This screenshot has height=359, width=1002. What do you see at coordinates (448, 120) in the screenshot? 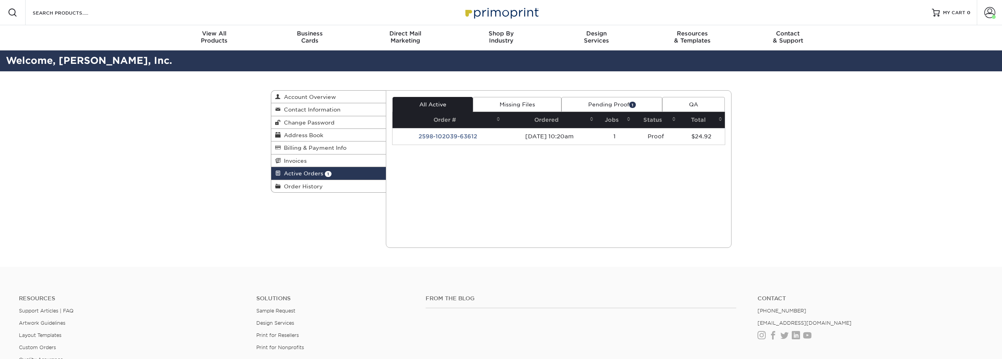
I see `th: Order #` at bounding box center [448, 120].